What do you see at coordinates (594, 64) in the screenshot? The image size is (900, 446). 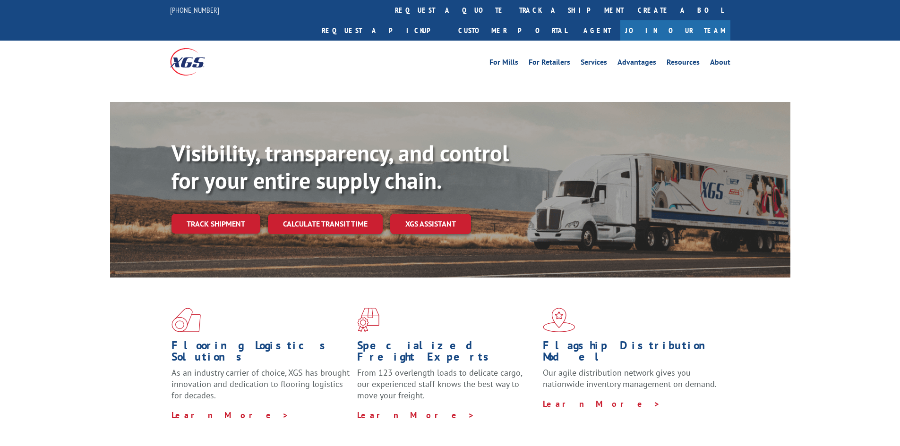 I see `a: Services` at bounding box center [594, 64].